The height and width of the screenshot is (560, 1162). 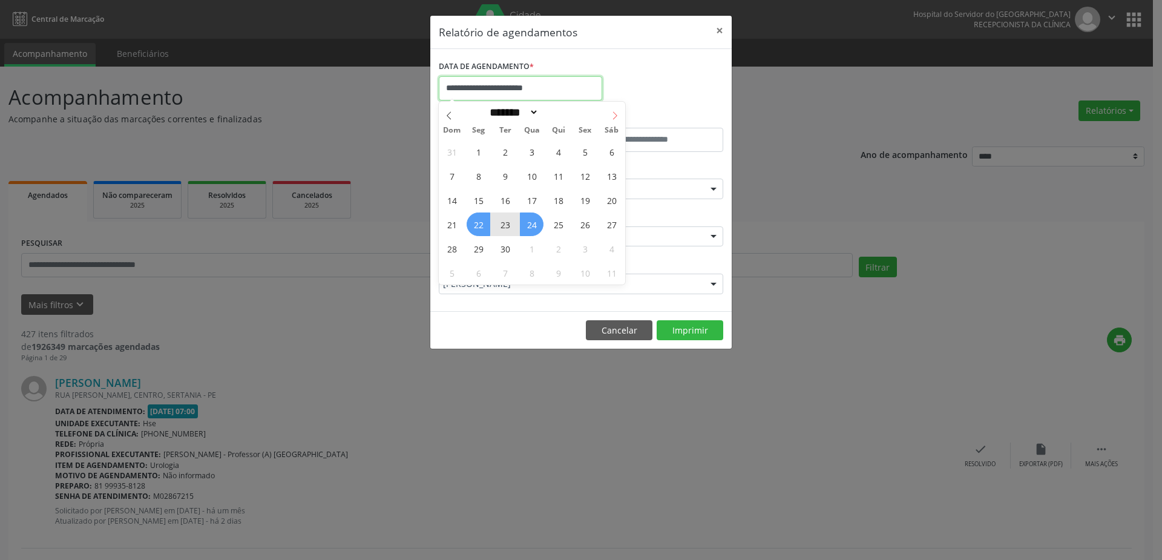 I want to click on span: Setembro 30, 2025, so click(x=505, y=248).